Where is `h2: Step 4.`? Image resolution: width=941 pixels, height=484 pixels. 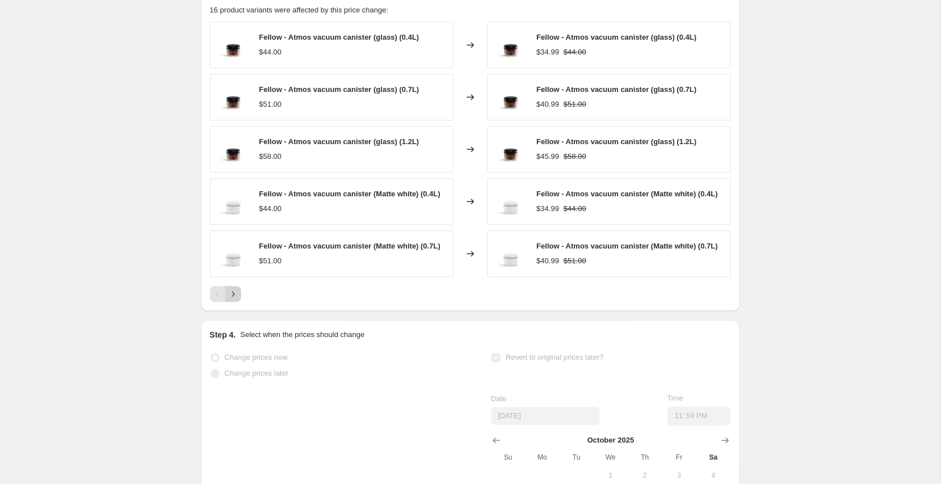
h2: Step 4. is located at coordinates (223, 335).